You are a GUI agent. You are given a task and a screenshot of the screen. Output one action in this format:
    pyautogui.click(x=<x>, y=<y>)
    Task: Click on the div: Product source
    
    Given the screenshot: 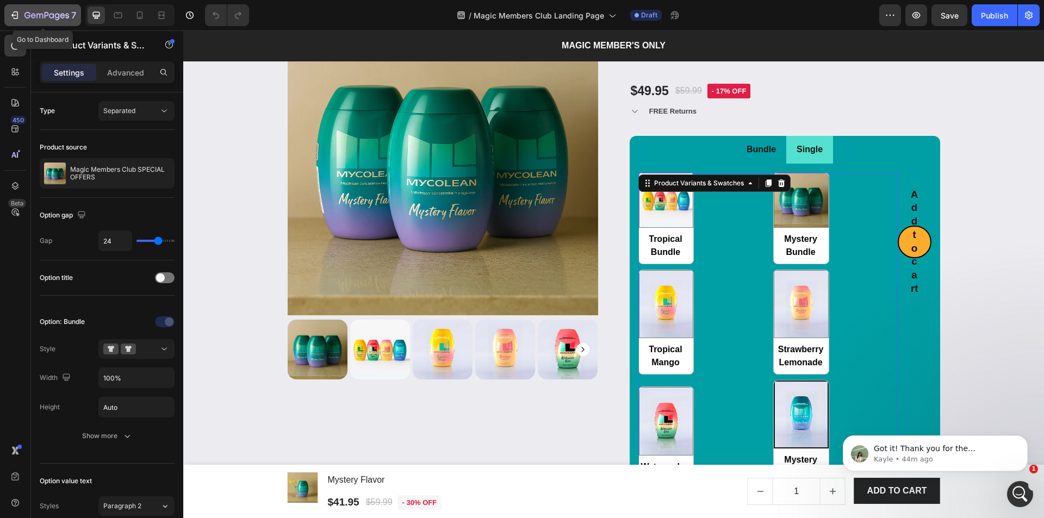 What is the action you would take?
    pyautogui.click(x=63, y=147)
    